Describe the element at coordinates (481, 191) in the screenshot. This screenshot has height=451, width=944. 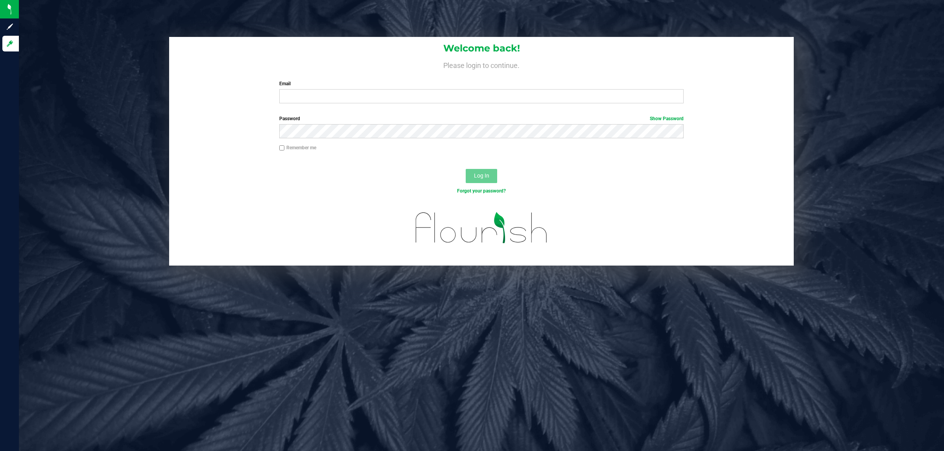
I see `a: Forgot your password?` at that location.